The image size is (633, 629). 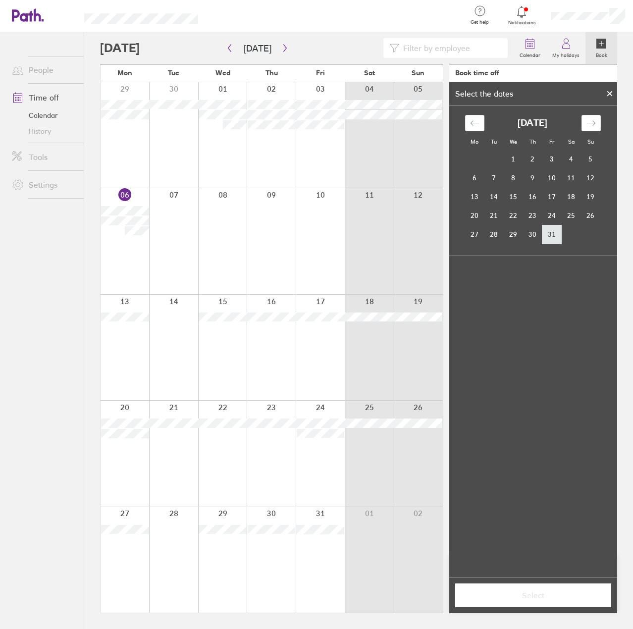 I want to click on span: Fri, so click(x=320, y=73).